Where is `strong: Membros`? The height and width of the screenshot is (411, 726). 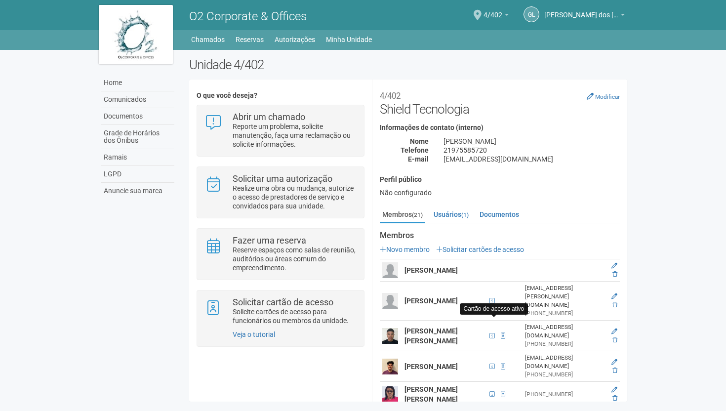 strong: Membros is located at coordinates (500, 236).